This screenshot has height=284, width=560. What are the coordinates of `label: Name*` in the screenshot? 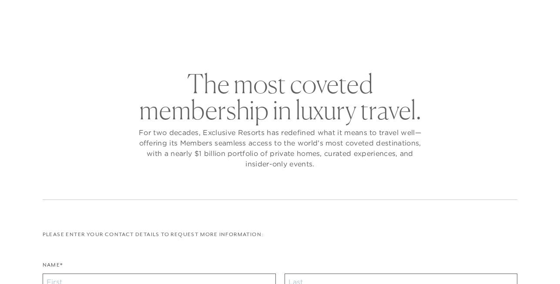 It's located at (53, 267).